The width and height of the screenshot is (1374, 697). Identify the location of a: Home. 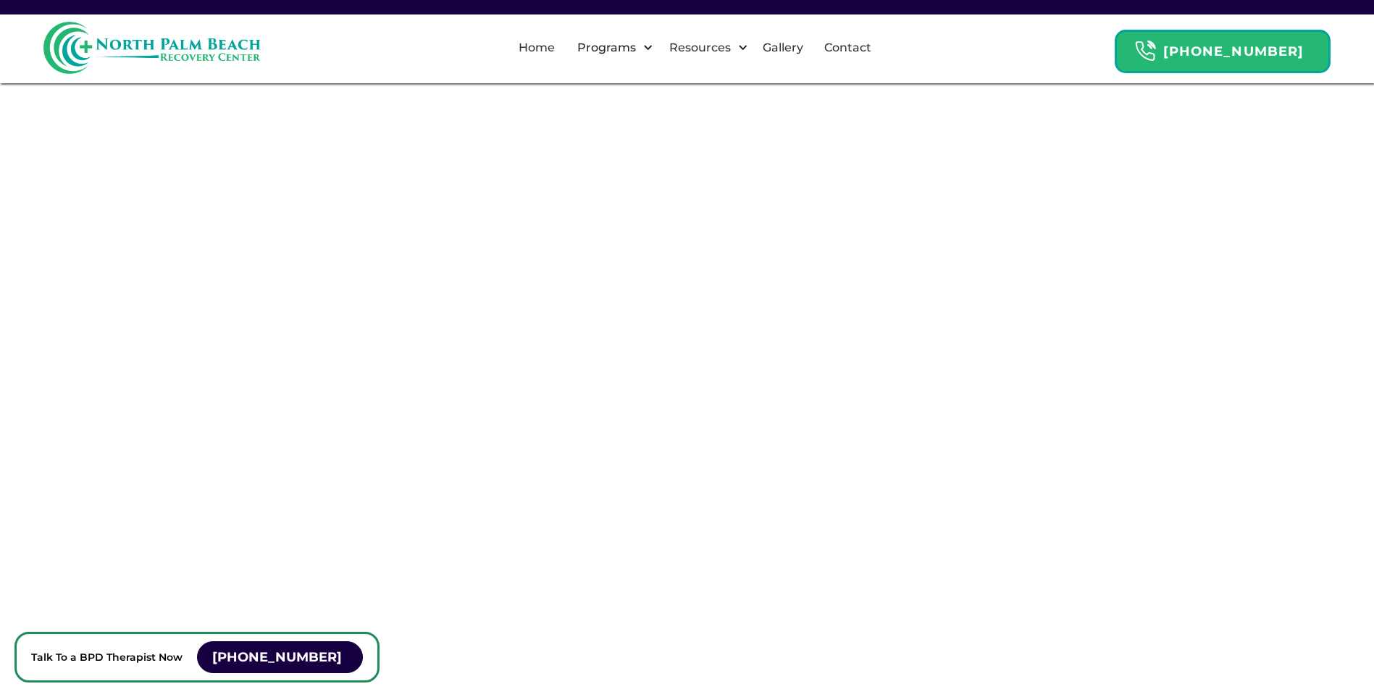
(537, 48).